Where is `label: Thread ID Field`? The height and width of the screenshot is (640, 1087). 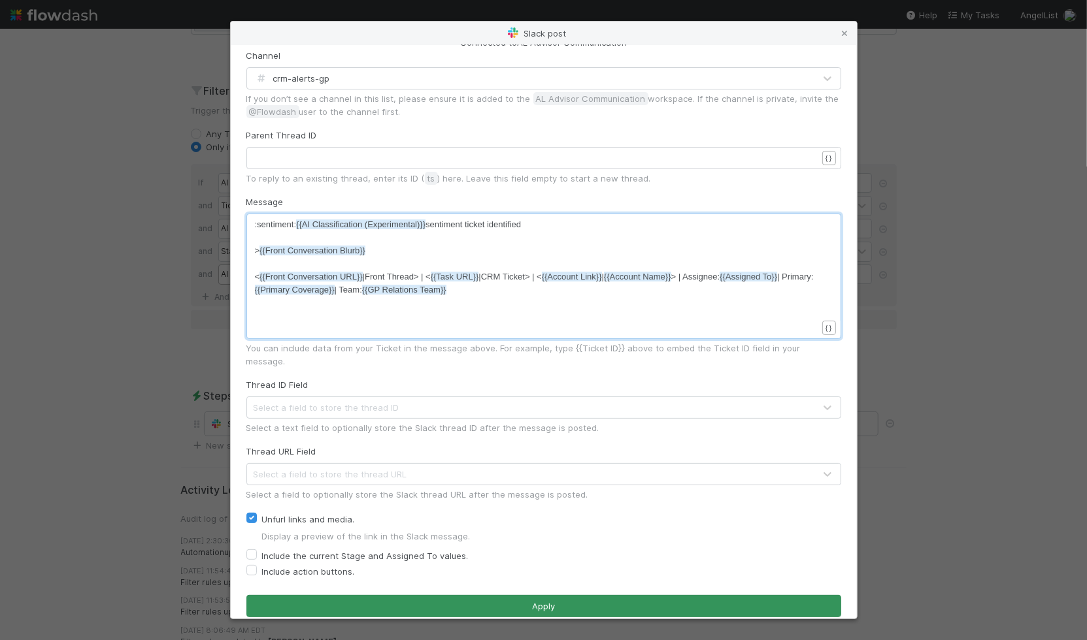 label: Thread ID Field is located at coordinates (277, 385).